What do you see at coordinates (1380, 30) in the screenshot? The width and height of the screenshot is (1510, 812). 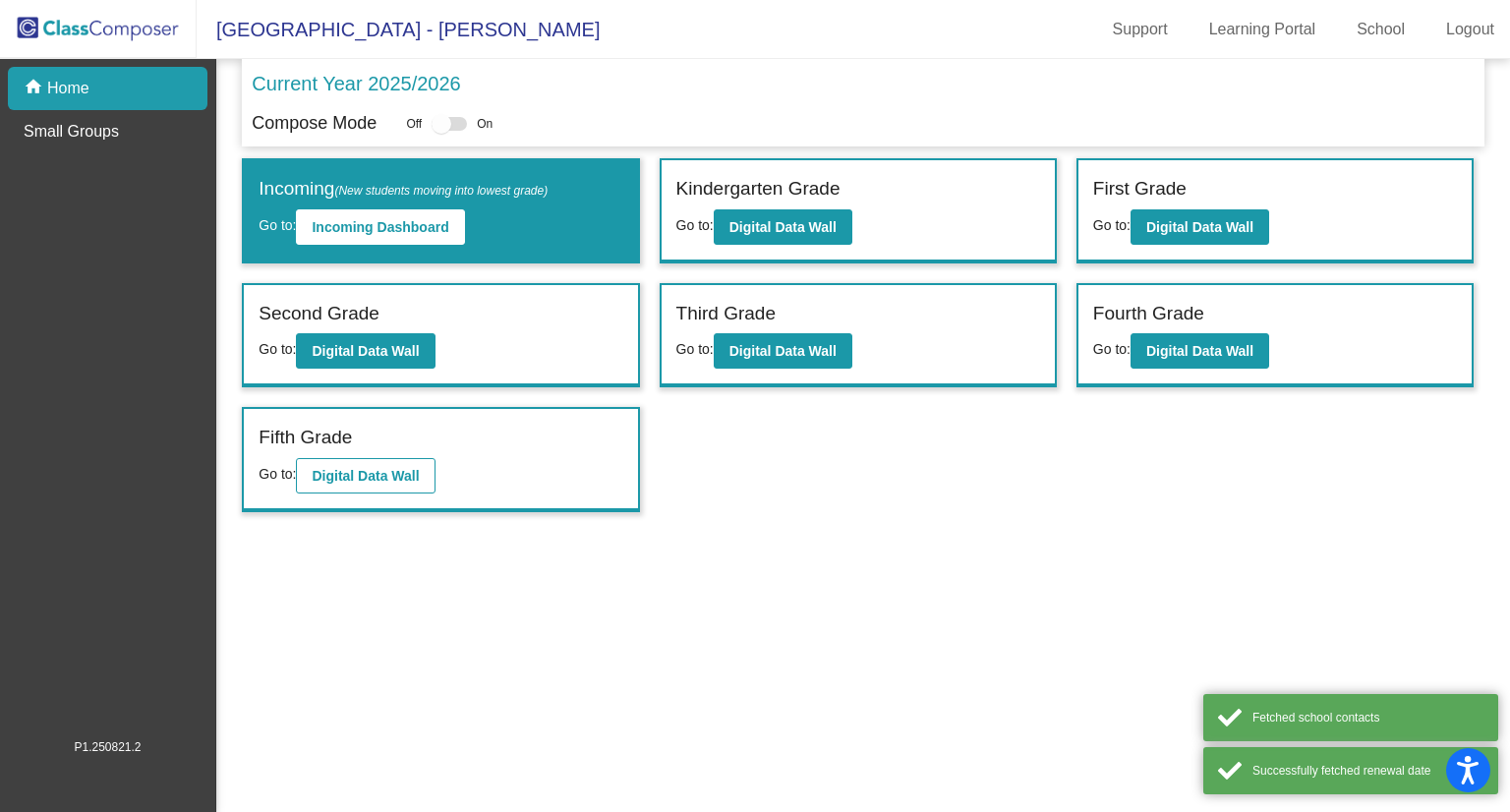 I see `a: School` at bounding box center [1380, 30].